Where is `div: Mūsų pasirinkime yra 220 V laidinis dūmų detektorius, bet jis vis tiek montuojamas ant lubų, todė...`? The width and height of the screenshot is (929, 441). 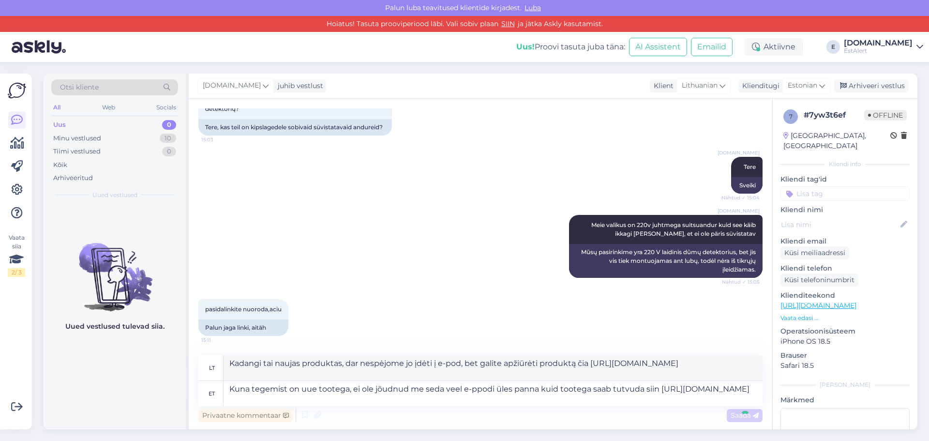 div: Mūsų pasirinkime yra 220 V laidinis dūmų detektorius, bet jis vis tiek montuojamas ant lubų, todė... is located at coordinates (666, 261).